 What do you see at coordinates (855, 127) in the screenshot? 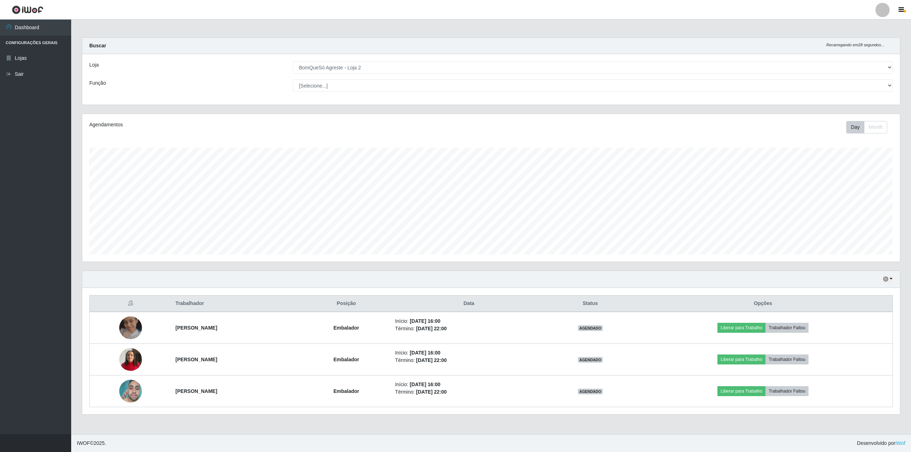
I see `button: Day` at bounding box center [855, 127].